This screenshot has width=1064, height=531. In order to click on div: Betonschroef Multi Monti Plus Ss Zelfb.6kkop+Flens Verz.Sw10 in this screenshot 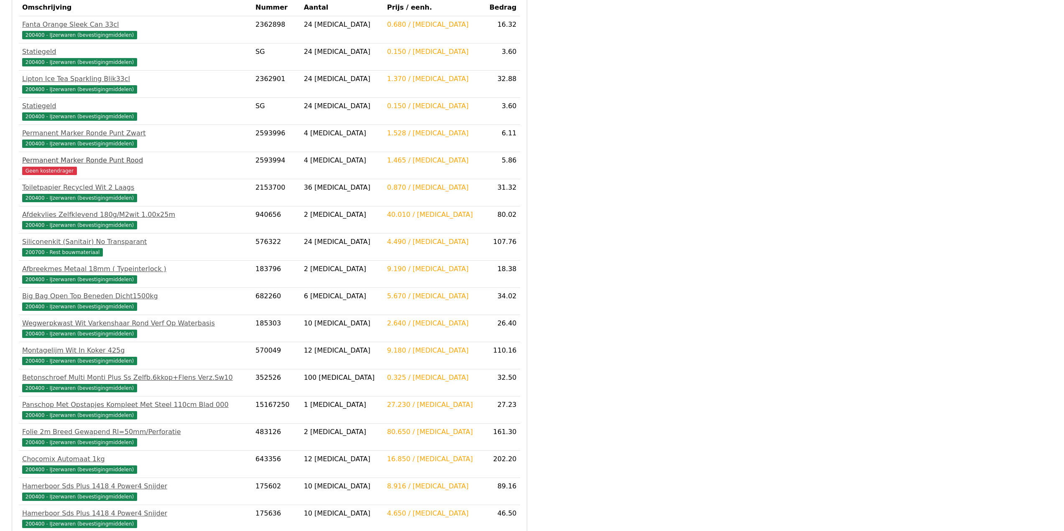, I will do `click(135, 378)`.